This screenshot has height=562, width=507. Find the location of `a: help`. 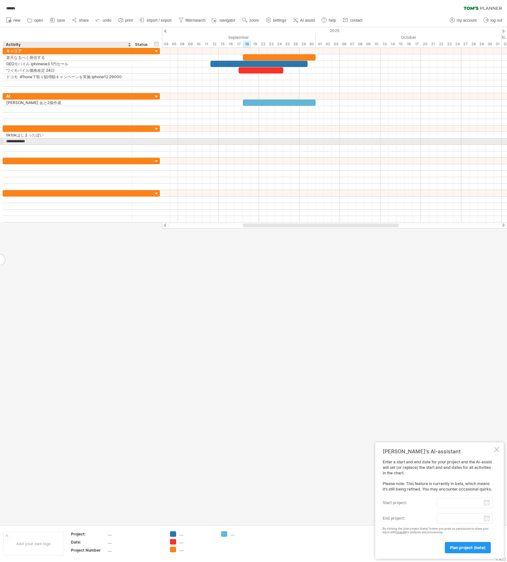

a: help is located at coordinates (329, 20).